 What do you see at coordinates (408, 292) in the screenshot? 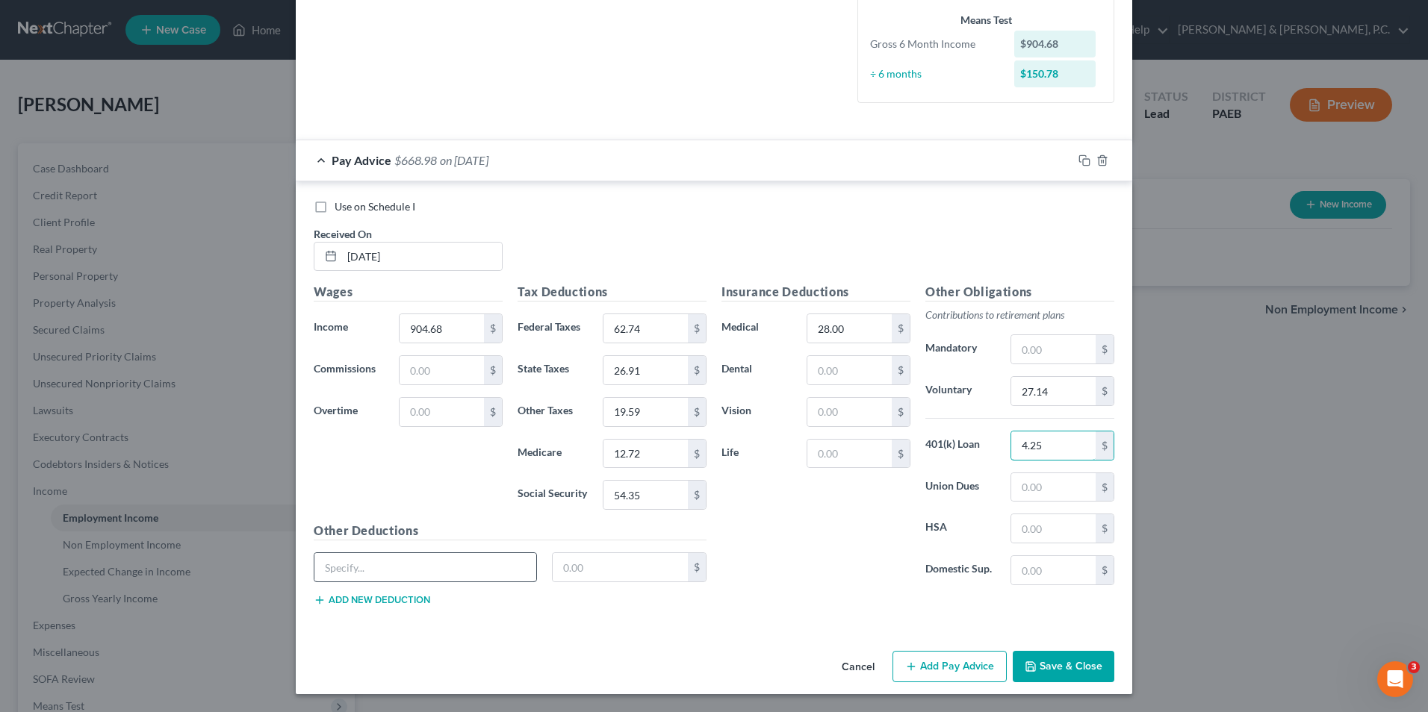
I see `h5: Wages` at bounding box center [408, 292].